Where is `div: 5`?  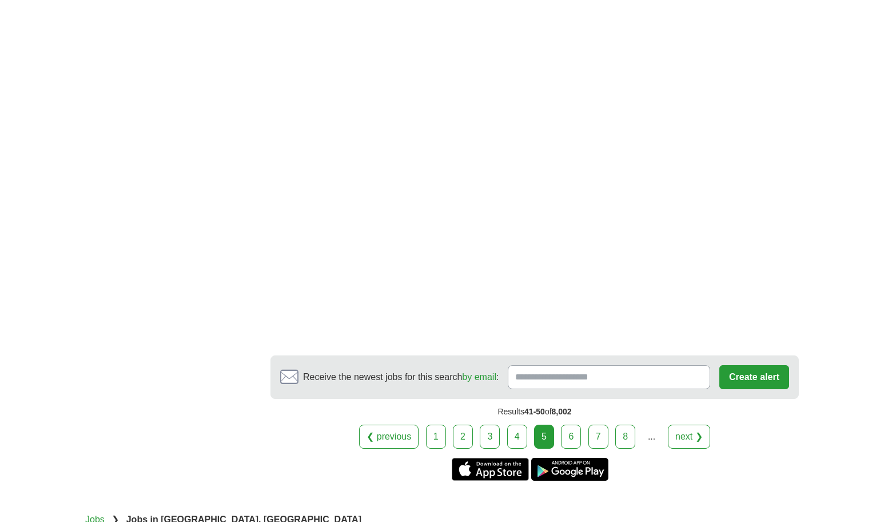
div: 5 is located at coordinates (544, 436).